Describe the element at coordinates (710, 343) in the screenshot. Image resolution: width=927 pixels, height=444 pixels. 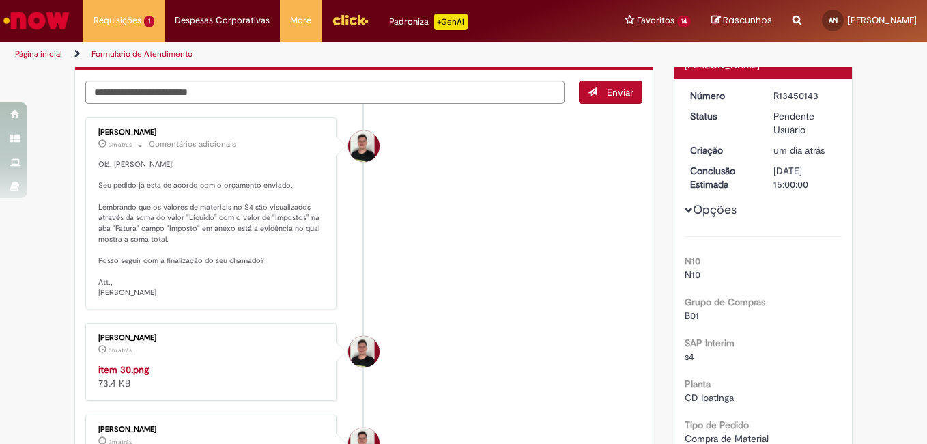
I see `b: SAP Interim` at that location.